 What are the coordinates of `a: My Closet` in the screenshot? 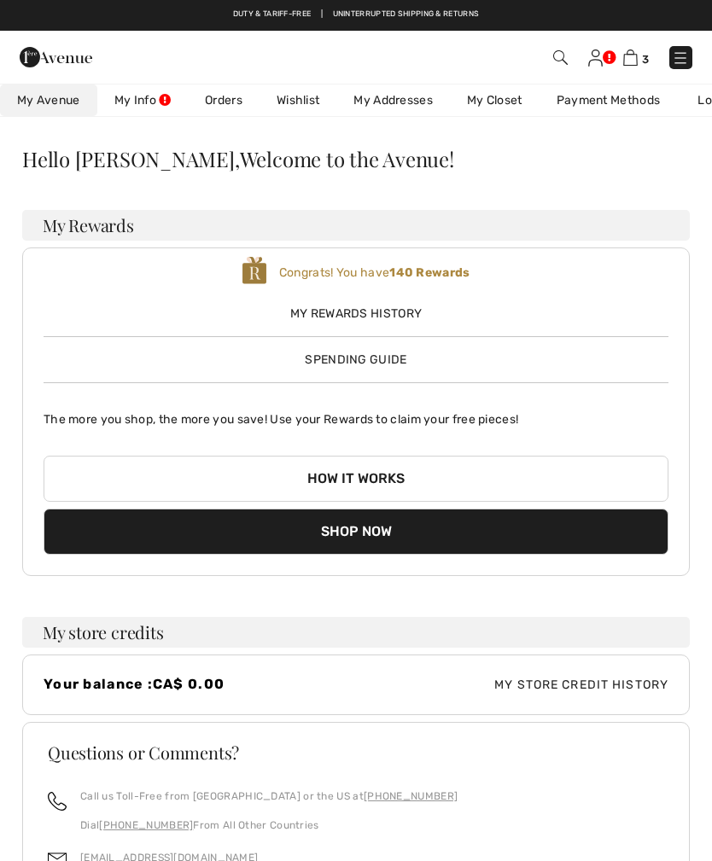 It's located at (494, 100).